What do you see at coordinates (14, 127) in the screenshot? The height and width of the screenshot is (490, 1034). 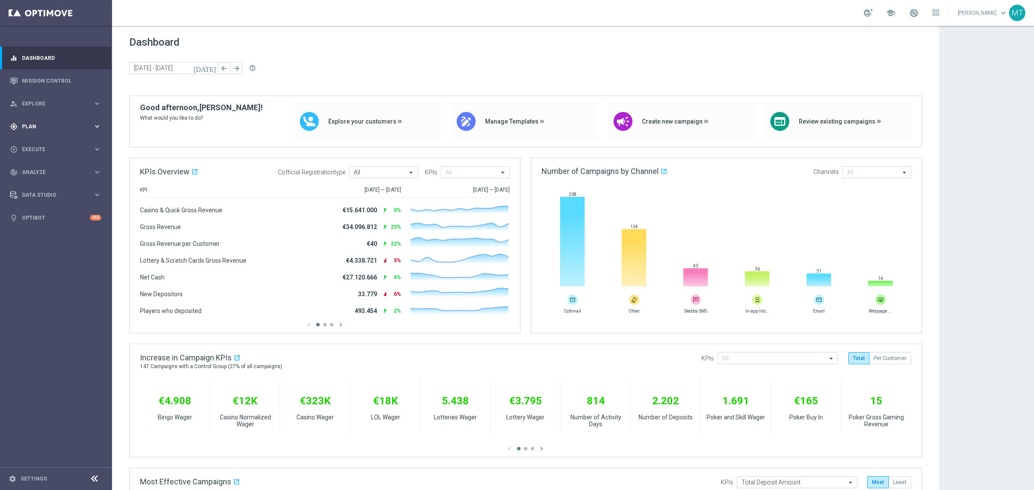 I see `i: gps_fixed` at bounding box center [14, 127].